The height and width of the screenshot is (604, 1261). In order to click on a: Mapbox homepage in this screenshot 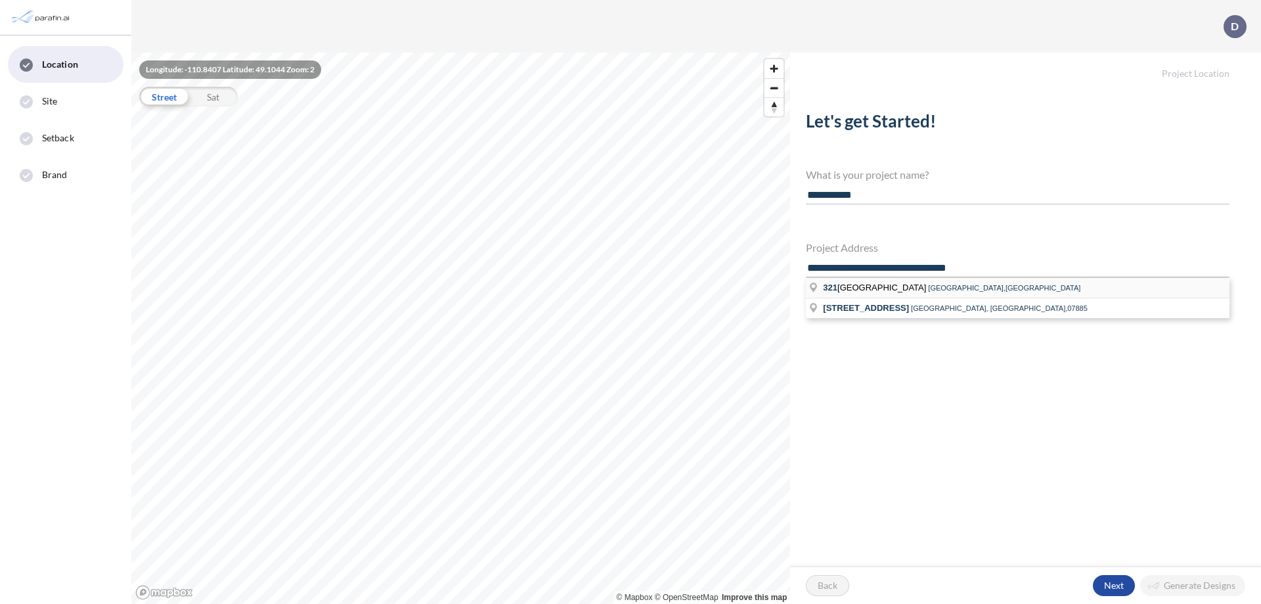, I will do `click(164, 592)`.